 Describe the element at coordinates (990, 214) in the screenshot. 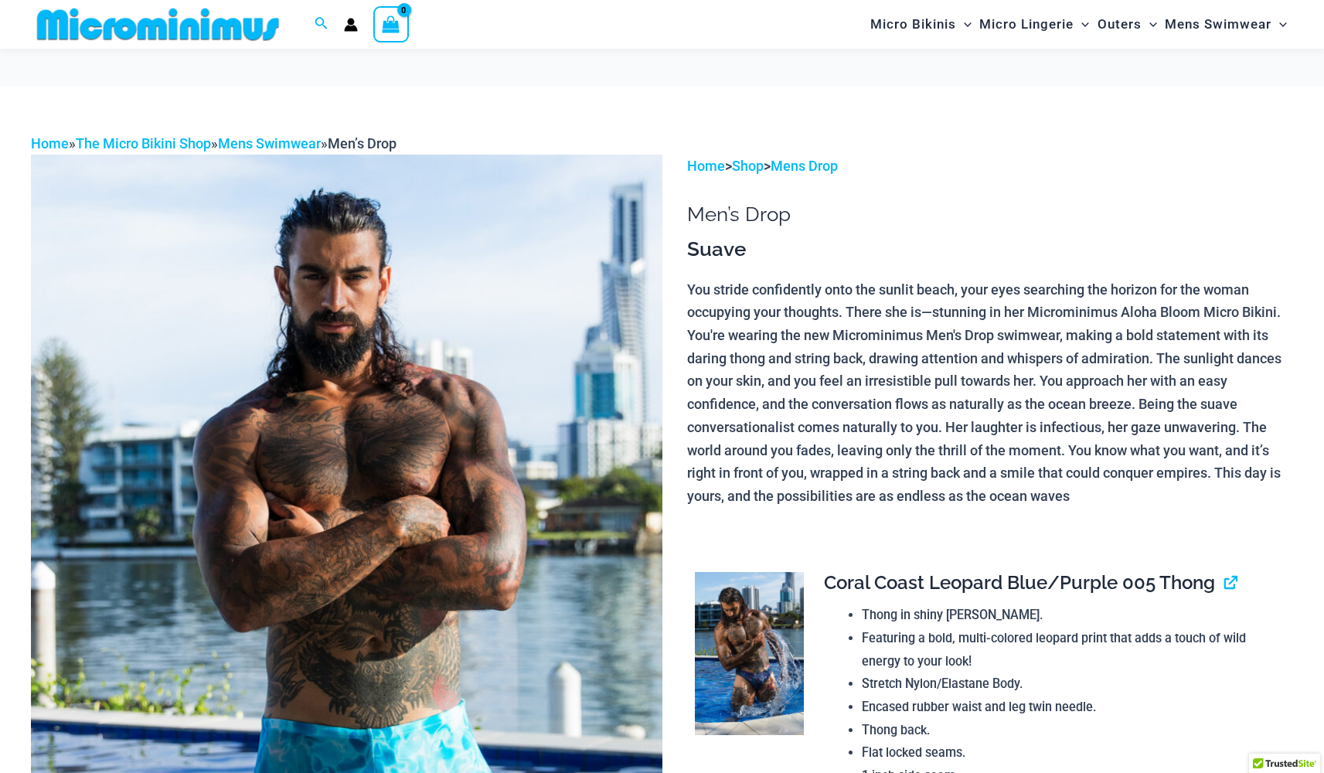

I see `h1: Men’s Drop` at that location.